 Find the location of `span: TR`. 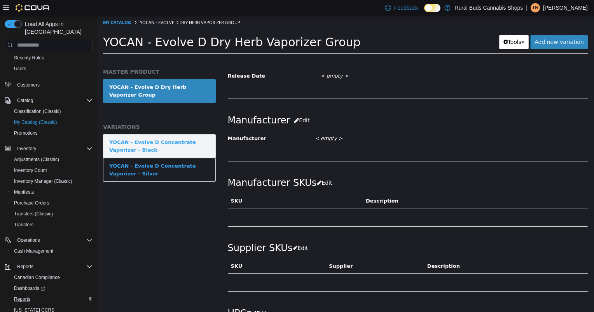

span: TR is located at coordinates (535, 8).